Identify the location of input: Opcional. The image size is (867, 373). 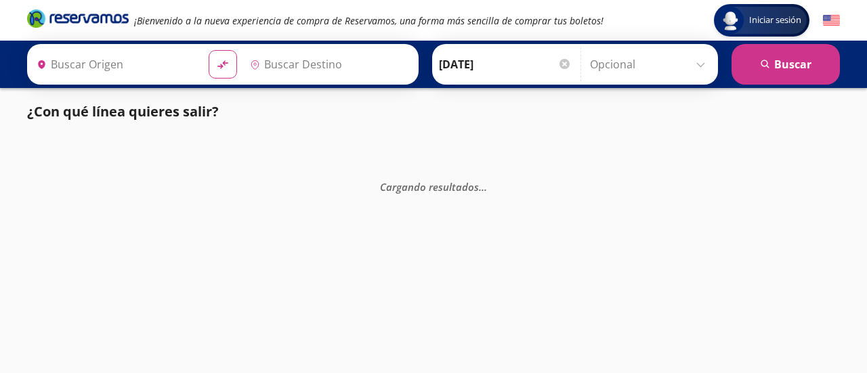
(650, 64).